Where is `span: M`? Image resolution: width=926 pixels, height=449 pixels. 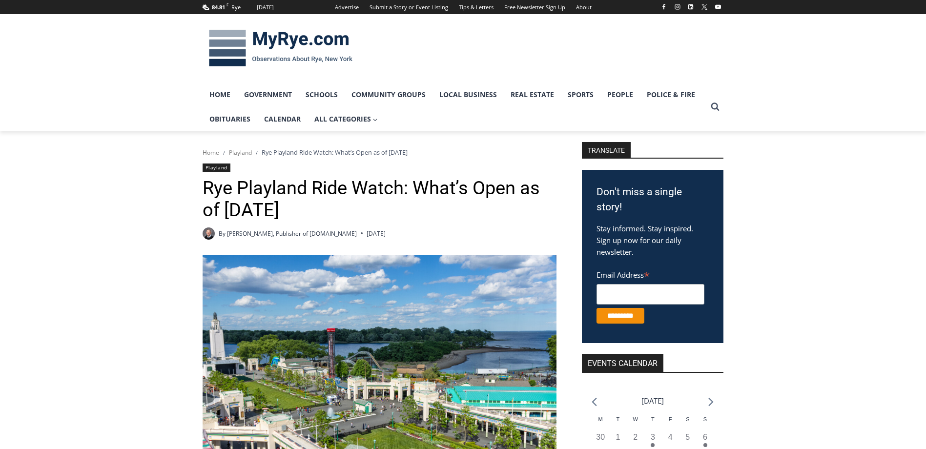
span: M is located at coordinates (600, 419).